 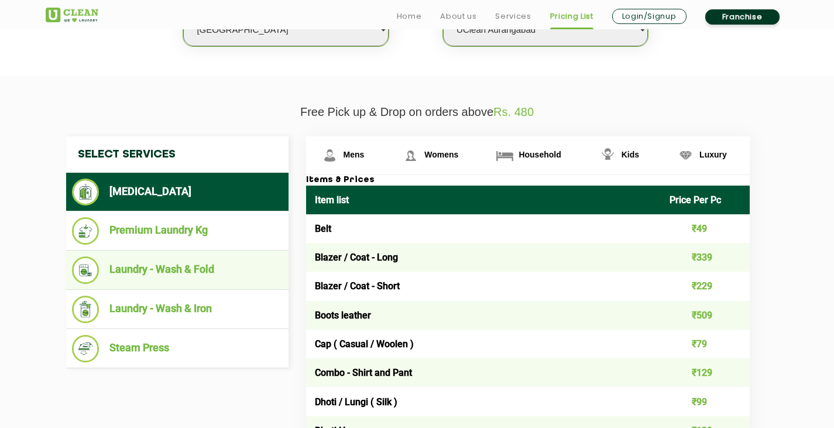 I want to click on img: Laundry - Wash & Fold, so click(x=85, y=270).